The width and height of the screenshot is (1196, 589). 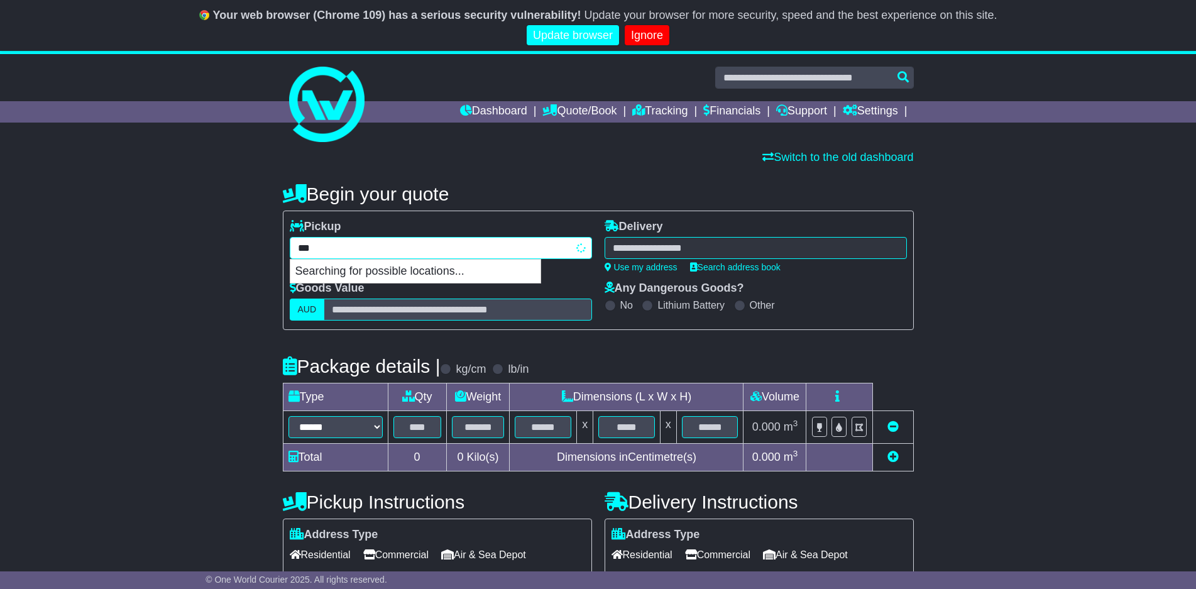 I want to click on a: Dashboard, so click(x=493, y=112).